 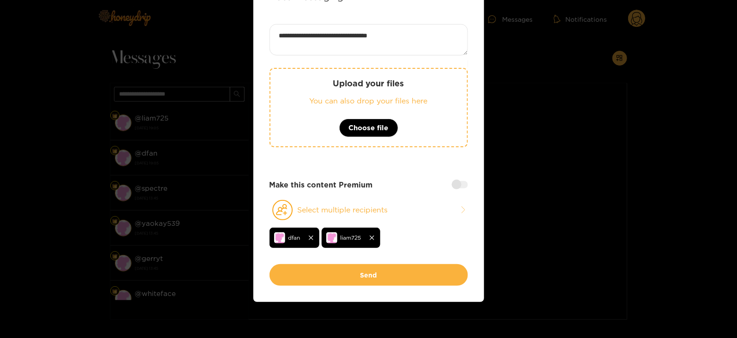 What do you see at coordinates (369, 83) in the screenshot?
I see `p: Upload your files` at bounding box center [369, 83].